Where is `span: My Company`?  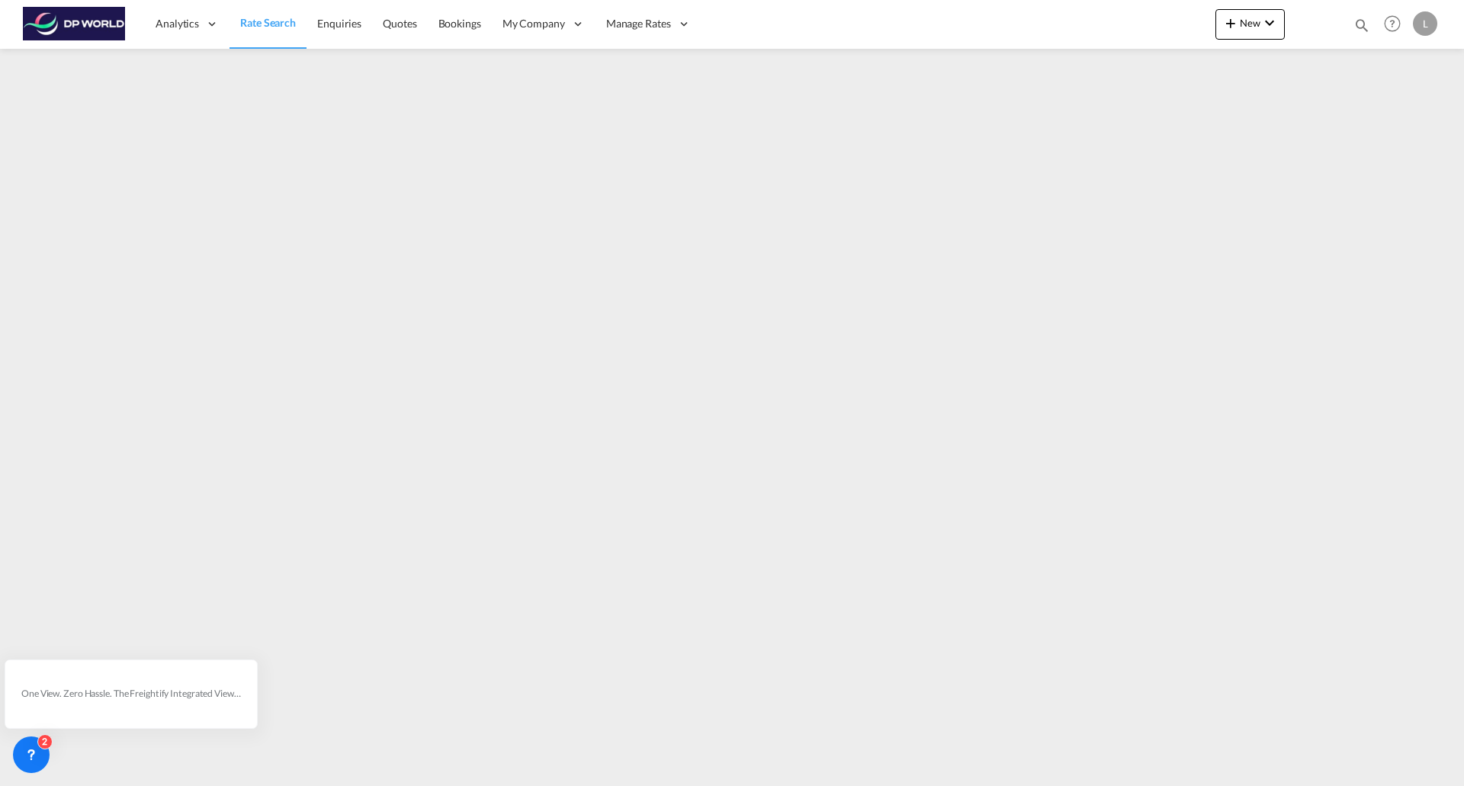 span: My Company is located at coordinates (534, 24).